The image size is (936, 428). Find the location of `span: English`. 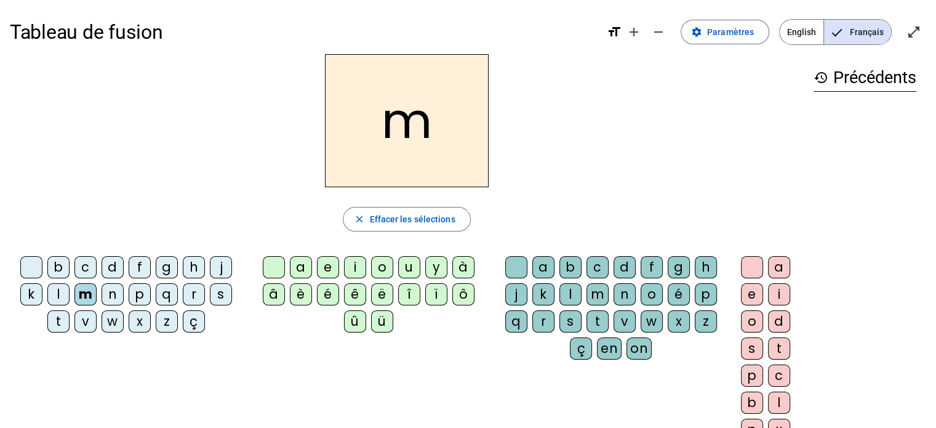

span: English is located at coordinates (802, 32).